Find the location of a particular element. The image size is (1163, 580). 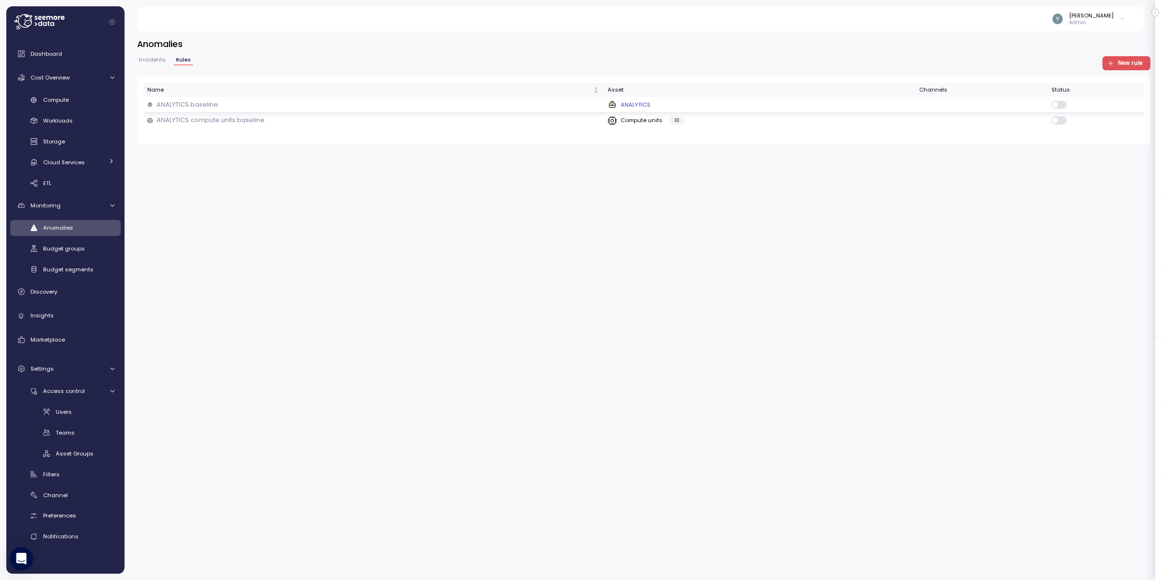

a: Compute is located at coordinates (65, 100).